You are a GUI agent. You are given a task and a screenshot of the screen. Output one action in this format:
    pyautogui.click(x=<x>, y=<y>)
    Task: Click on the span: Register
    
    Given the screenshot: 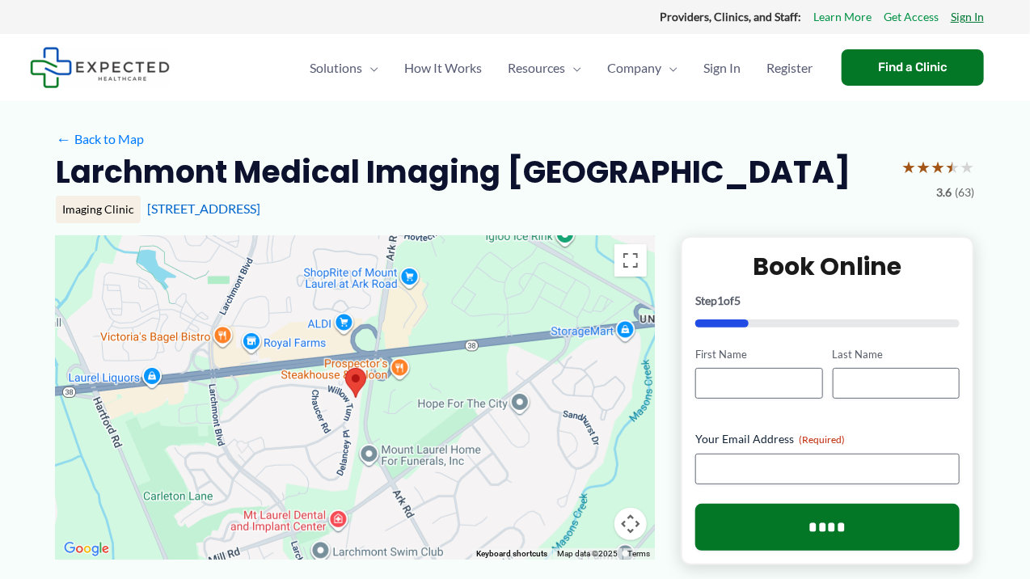 What is the action you would take?
    pyautogui.click(x=789, y=68)
    